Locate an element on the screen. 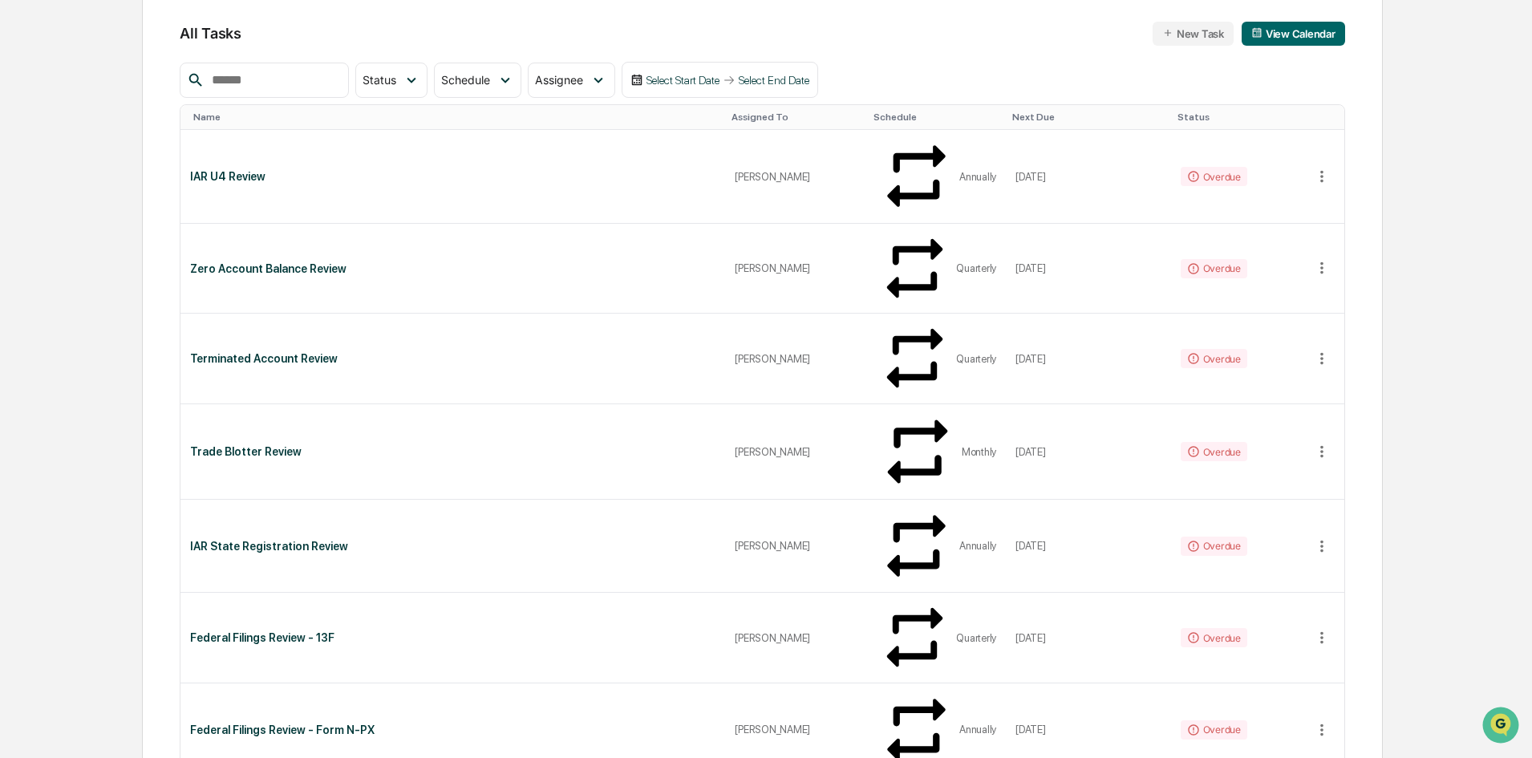  div: IAR U4 Review is located at coordinates (452, 176).